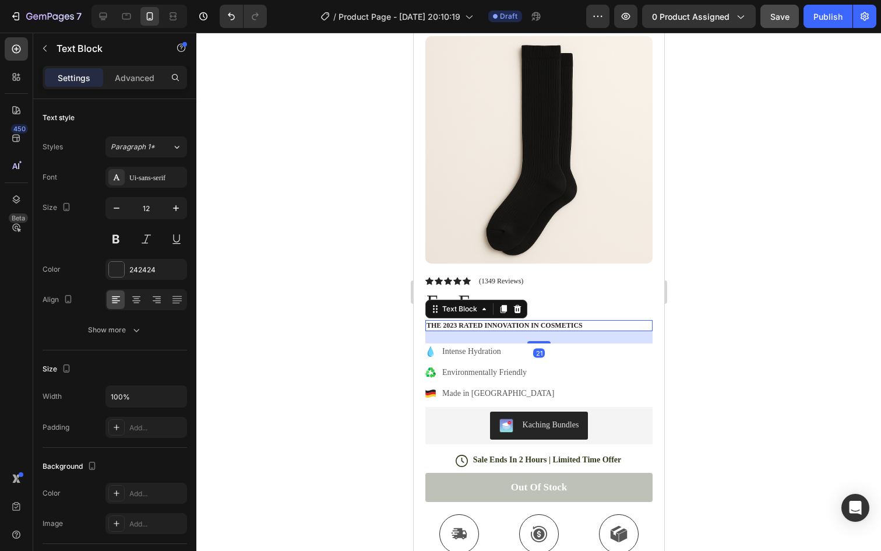  Describe the element at coordinates (779, 16) in the screenshot. I see `button: Save` at that location.